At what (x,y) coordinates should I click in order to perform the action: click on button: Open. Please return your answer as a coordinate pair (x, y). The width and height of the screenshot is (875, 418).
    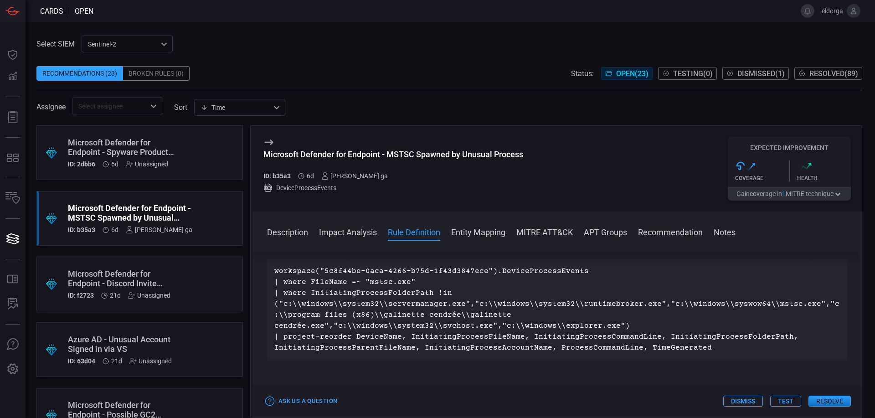
    Looking at the image, I should click on (154, 106).